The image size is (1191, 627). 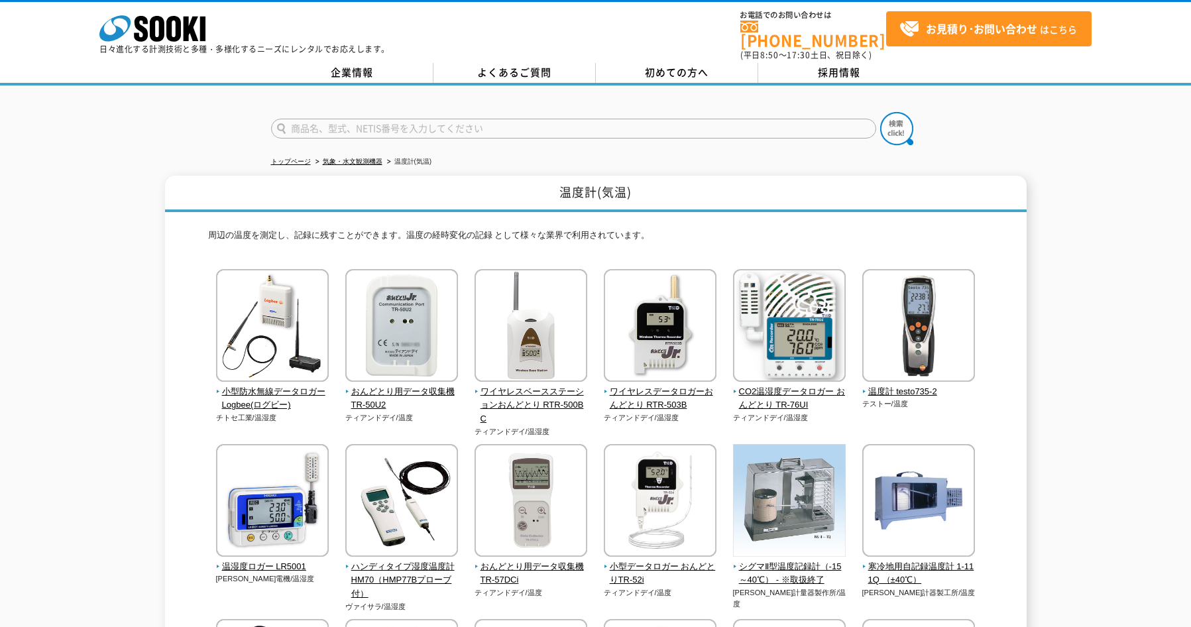 I want to click on img: ワイヤレスベースステーションおんどとり RTR-500BC, so click(x=531, y=327).